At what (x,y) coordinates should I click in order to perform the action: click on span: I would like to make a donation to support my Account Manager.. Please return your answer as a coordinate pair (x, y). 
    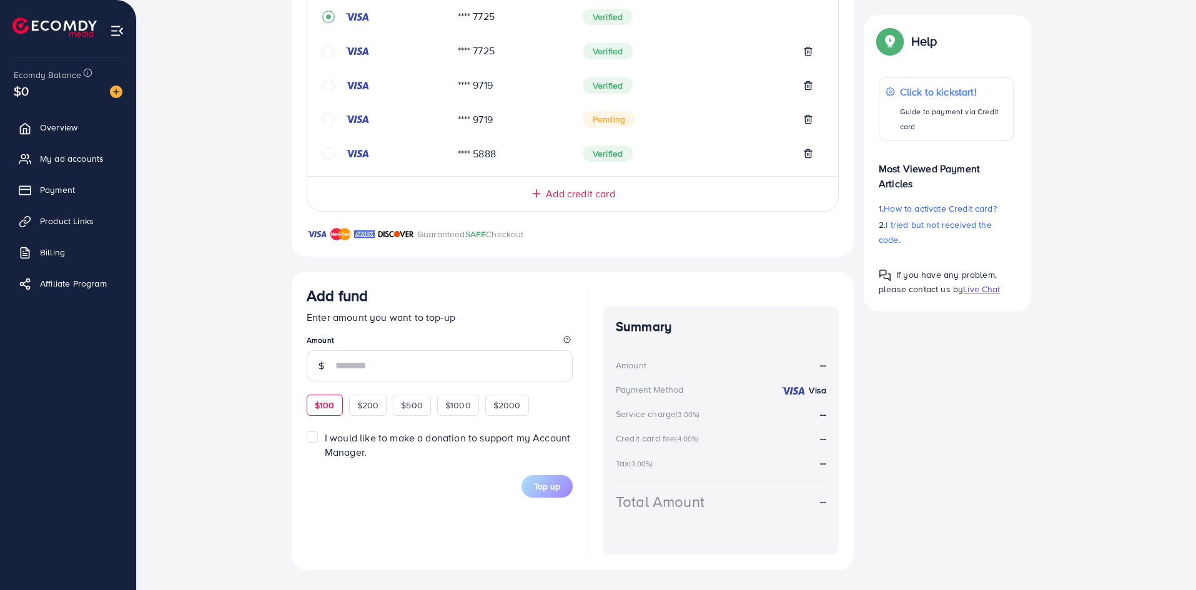
    Looking at the image, I should click on (447, 445).